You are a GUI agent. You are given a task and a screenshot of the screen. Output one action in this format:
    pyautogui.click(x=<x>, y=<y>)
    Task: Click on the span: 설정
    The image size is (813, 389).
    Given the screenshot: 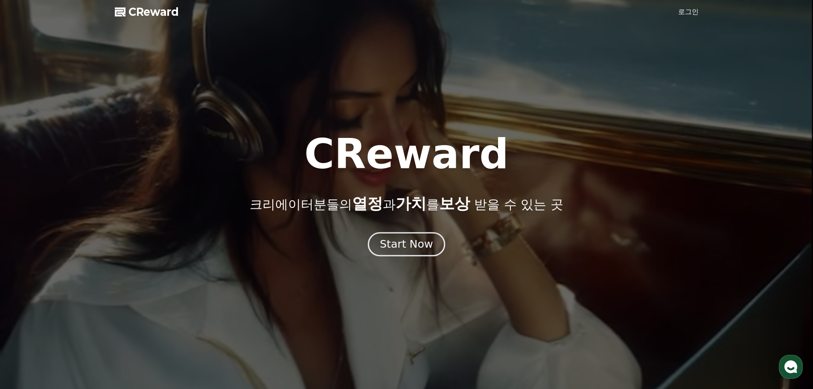 What is the action you would take?
    pyautogui.click(x=137, y=287)
    